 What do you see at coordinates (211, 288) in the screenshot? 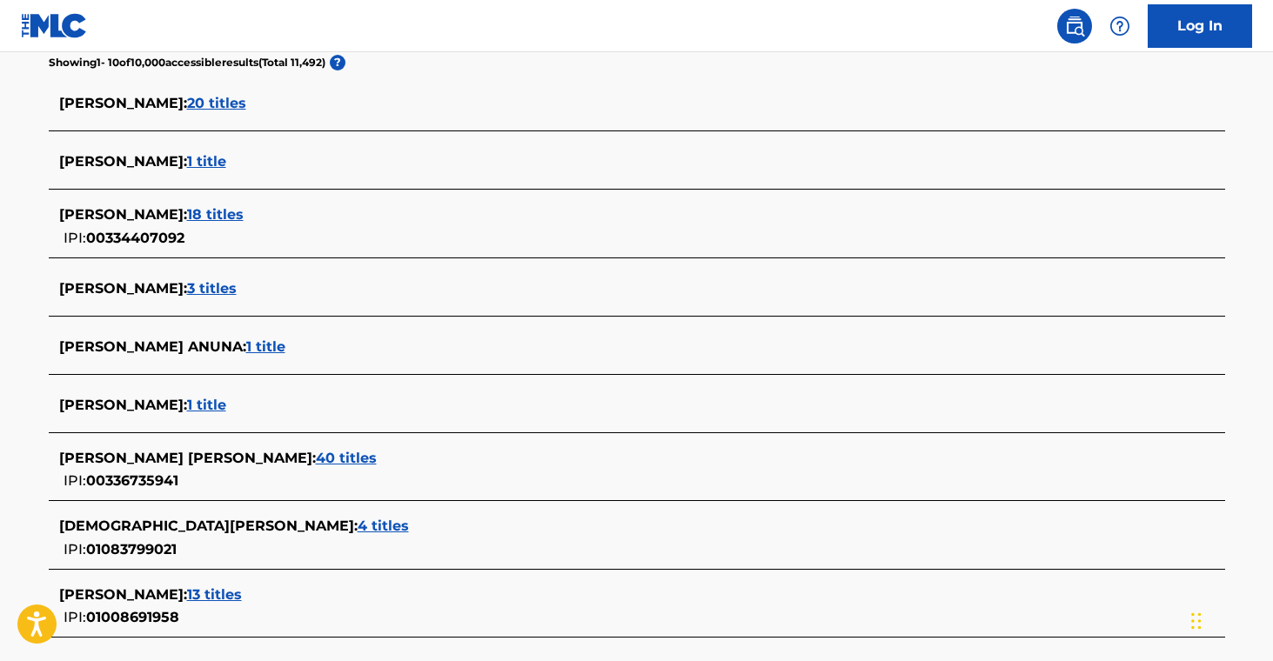
I see `span: 3 titles` at bounding box center [211, 288].